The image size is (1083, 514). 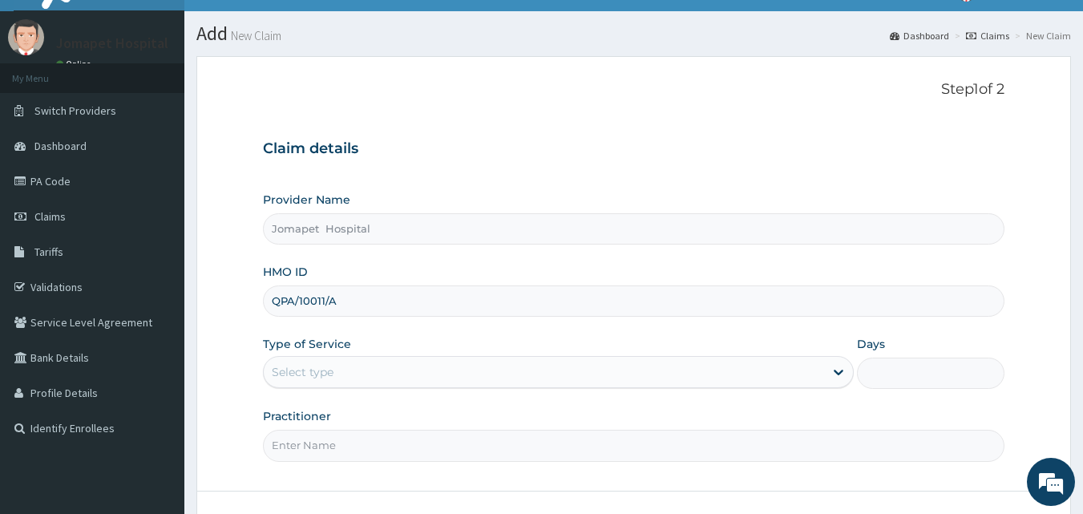 I want to click on small: New Claim, so click(x=254, y=35).